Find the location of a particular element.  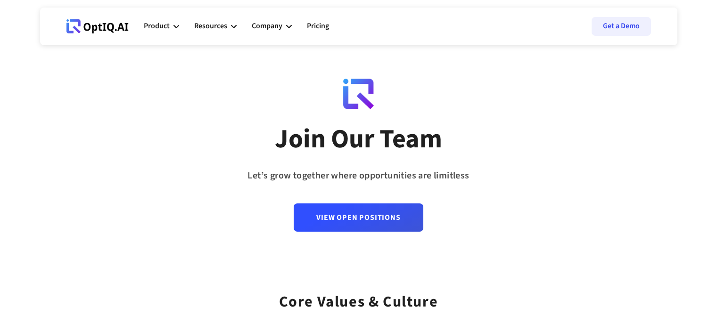

a: Get a Demo is located at coordinates (621, 26).